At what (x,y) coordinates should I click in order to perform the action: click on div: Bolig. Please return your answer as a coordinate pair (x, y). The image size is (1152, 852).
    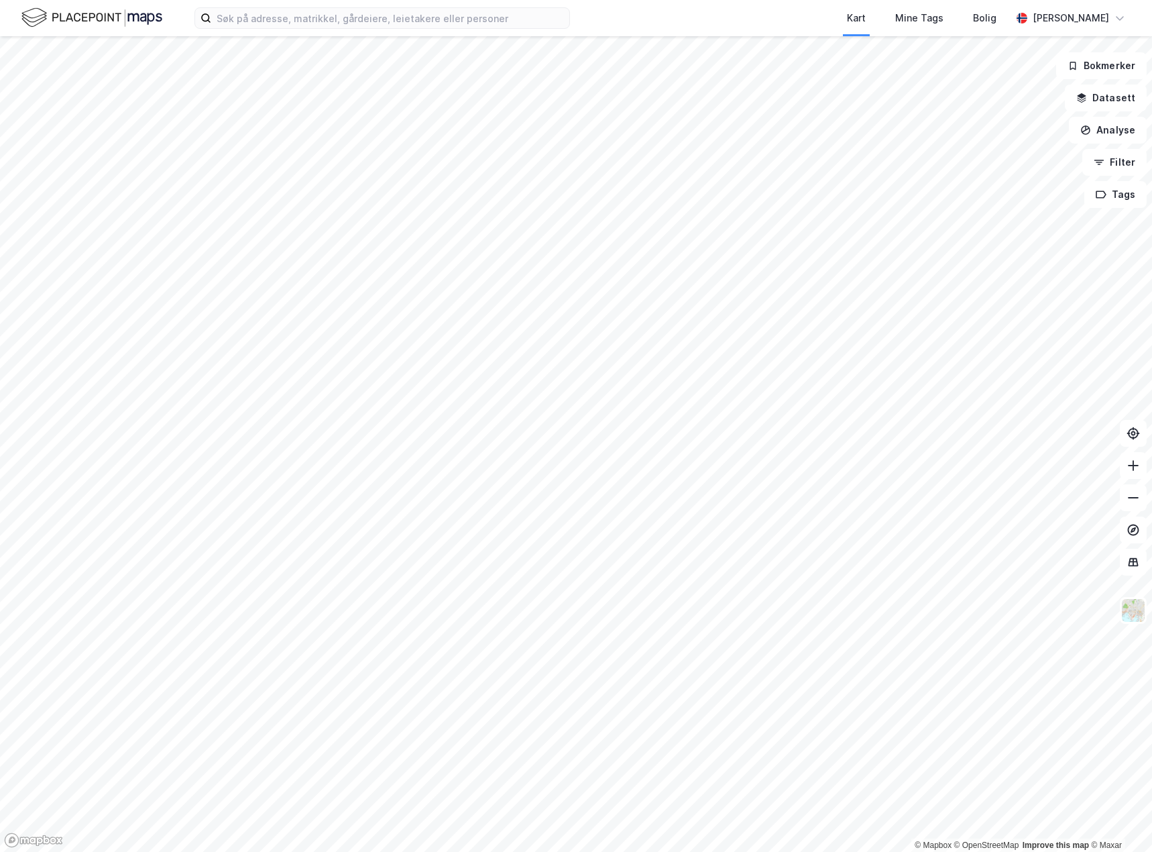
    Looking at the image, I should click on (984, 18).